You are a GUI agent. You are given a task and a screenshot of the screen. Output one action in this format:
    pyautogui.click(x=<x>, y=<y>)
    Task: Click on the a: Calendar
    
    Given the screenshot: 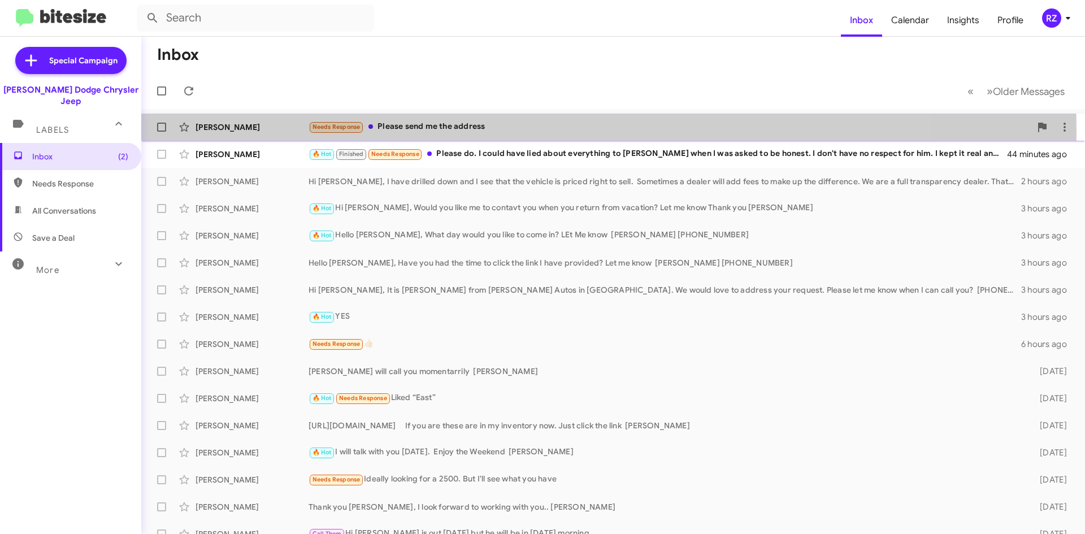 What is the action you would take?
    pyautogui.click(x=910, y=20)
    